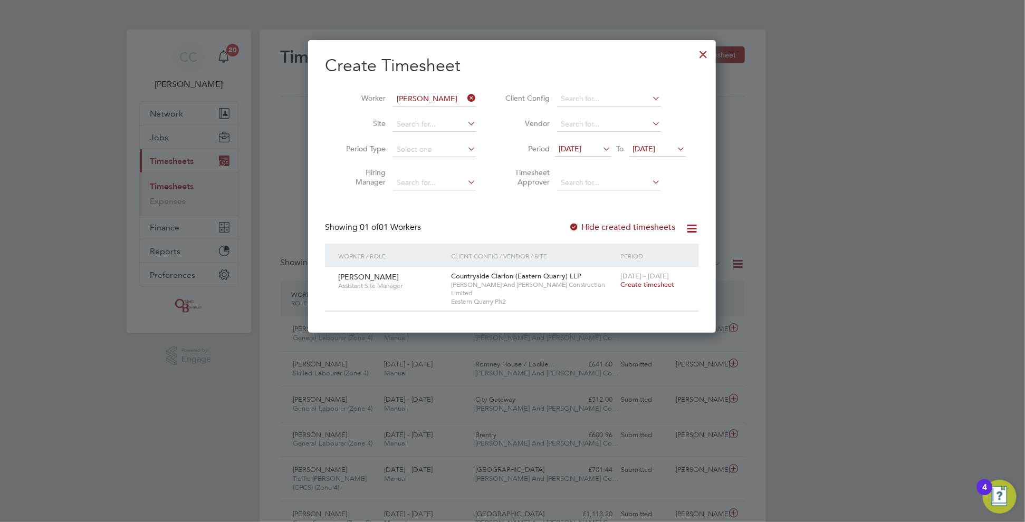 This screenshot has width=1025, height=522. What do you see at coordinates (512, 66) in the screenshot?
I see `h2: Create Timesheet` at bounding box center [512, 66].